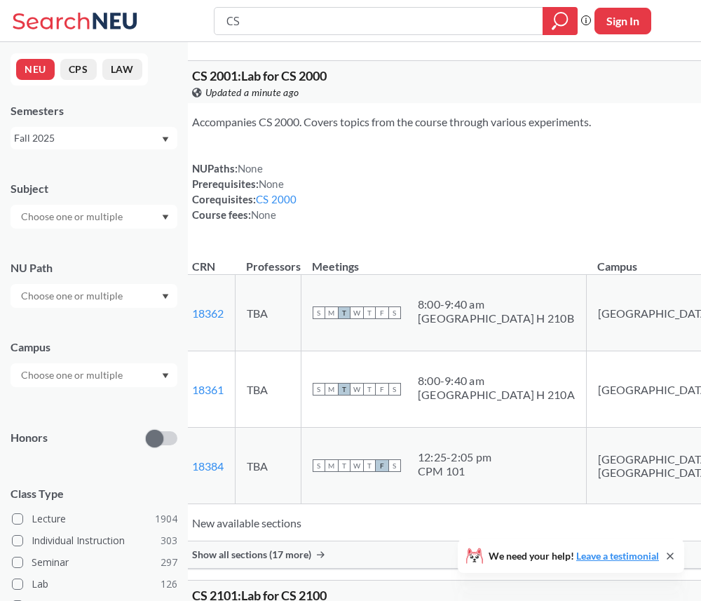 This screenshot has width=701, height=601. What do you see at coordinates (259, 76) in the screenshot?
I see `span: CS 2001 : Lab for CS 2000` at bounding box center [259, 76].